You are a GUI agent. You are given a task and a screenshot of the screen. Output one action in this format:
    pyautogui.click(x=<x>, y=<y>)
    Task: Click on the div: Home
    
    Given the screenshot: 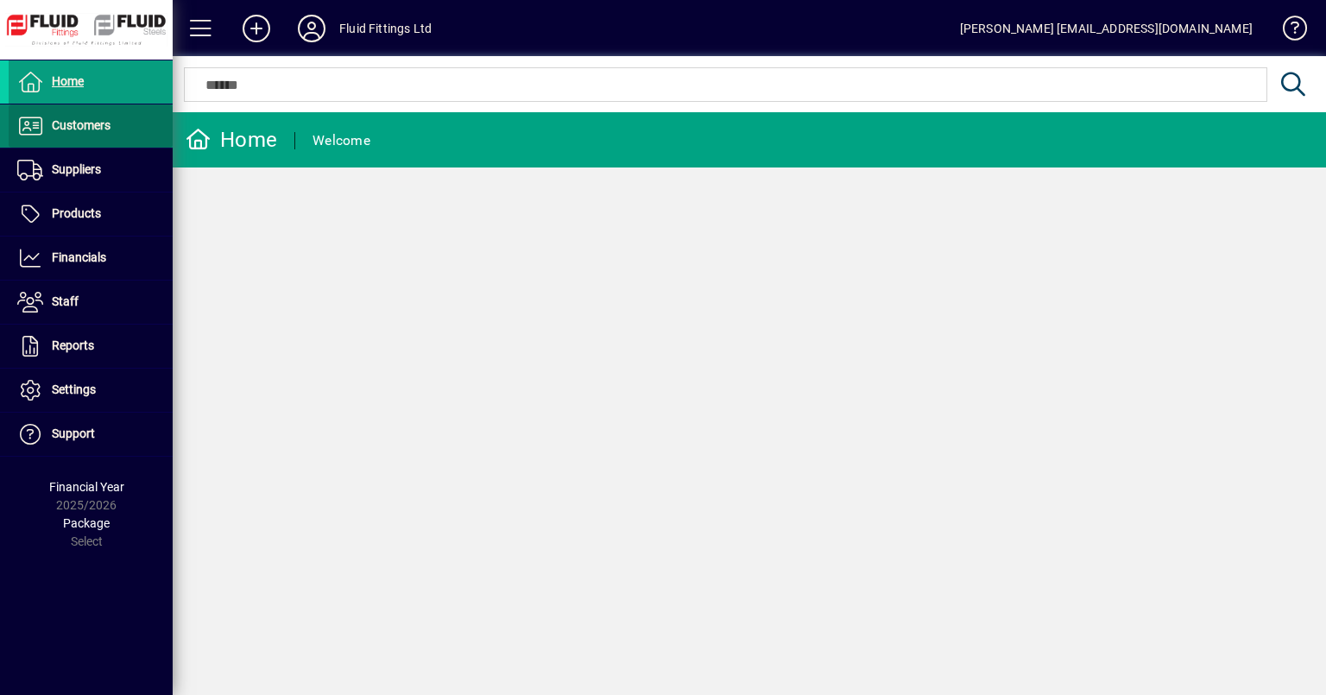 What is the action you would take?
    pyautogui.click(x=231, y=140)
    